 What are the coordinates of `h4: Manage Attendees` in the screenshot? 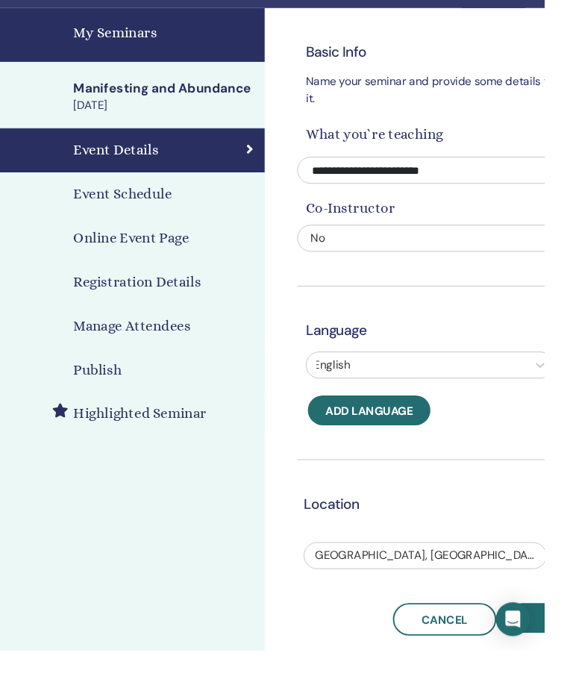 It's located at (139, 343).